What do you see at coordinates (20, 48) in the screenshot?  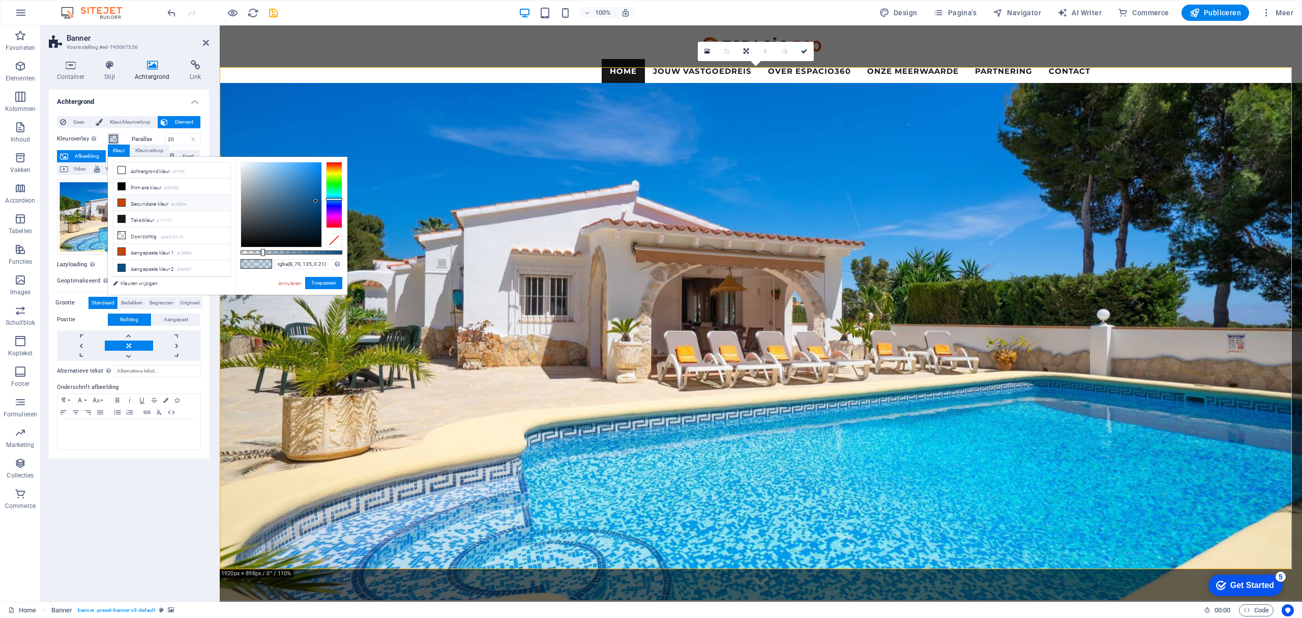 I see `p: Favorieten` at bounding box center [20, 48].